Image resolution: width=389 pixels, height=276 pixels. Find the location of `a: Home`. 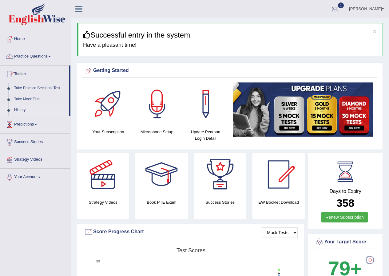

a: Home is located at coordinates (35, 38).